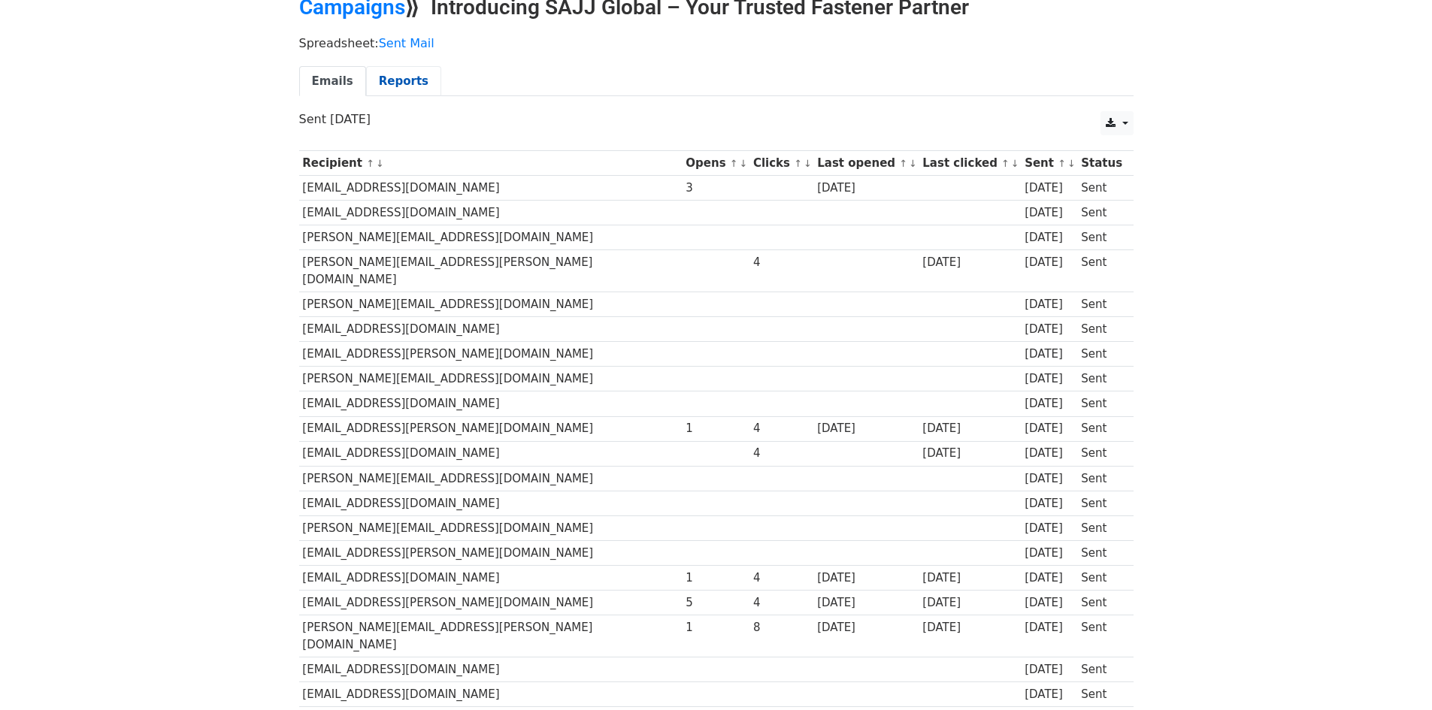 The image size is (1432, 710). What do you see at coordinates (332, 81) in the screenshot?
I see `a: Emails` at bounding box center [332, 81].